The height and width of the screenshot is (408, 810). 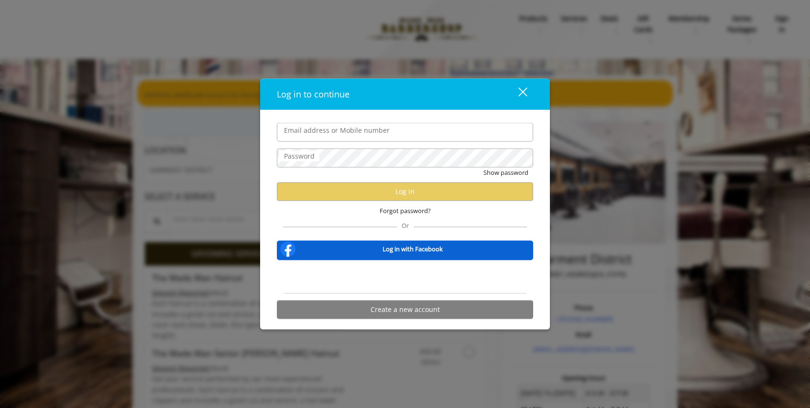 What do you see at coordinates (517, 94) in the screenshot?
I see `div: close dialog` at bounding box center [517, 94].